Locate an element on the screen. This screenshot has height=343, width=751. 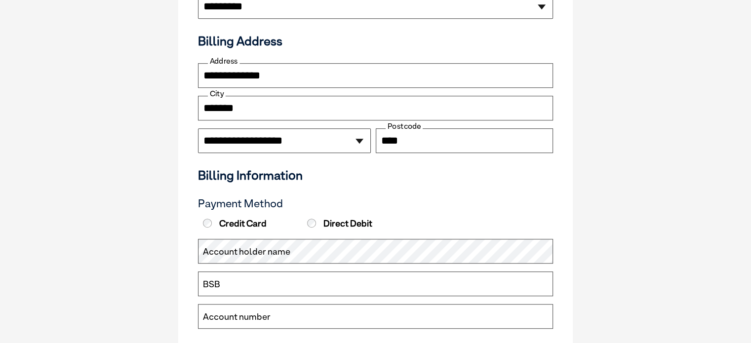
h3: Billing Information is located at coordinates (375, 175).